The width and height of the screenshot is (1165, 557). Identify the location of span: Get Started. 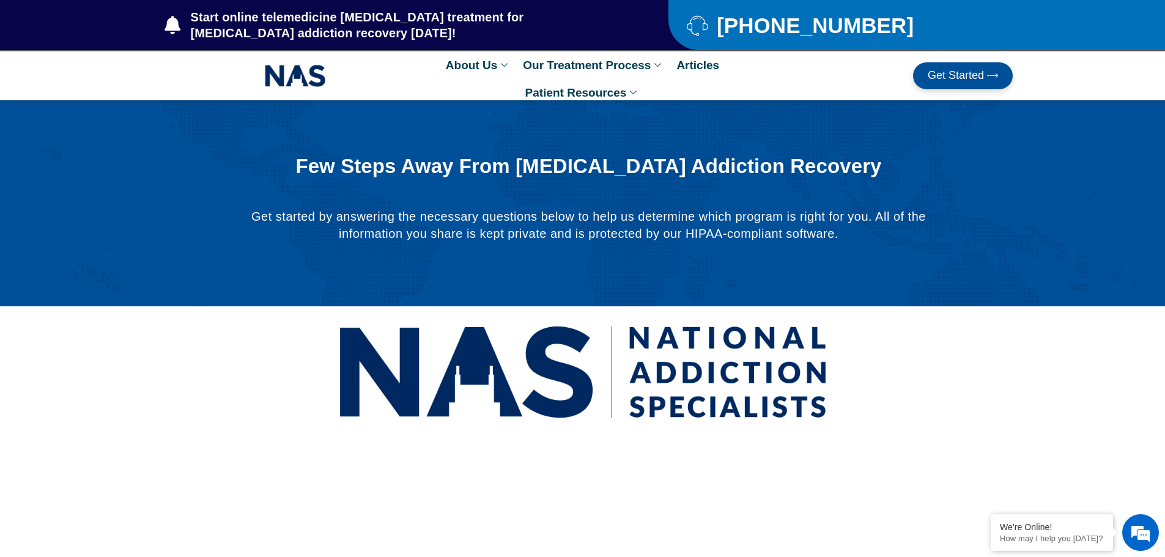
(956, 76).